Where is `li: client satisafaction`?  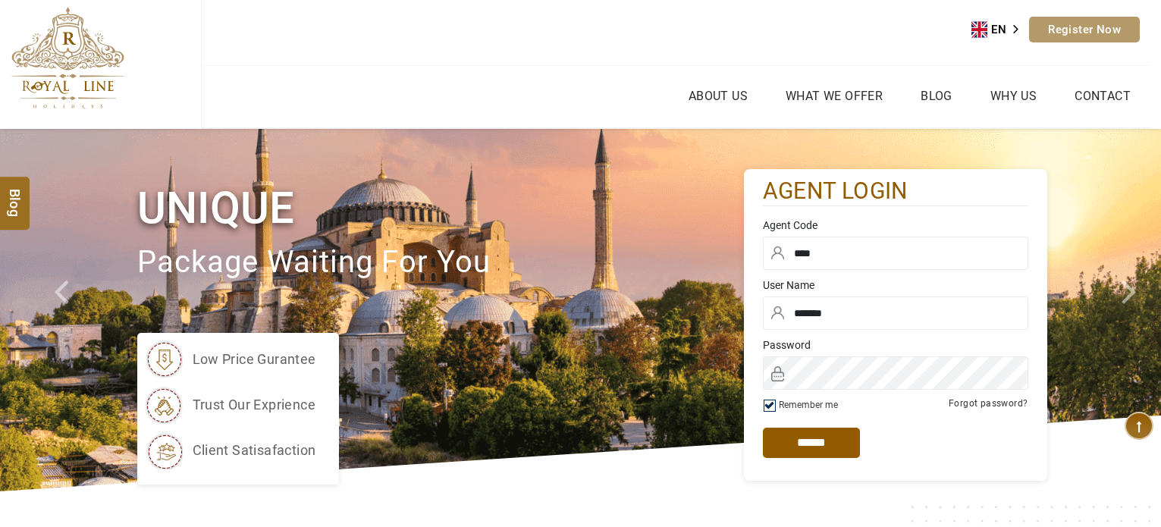
li: client satisafaction is located at coordinates (231, 450).